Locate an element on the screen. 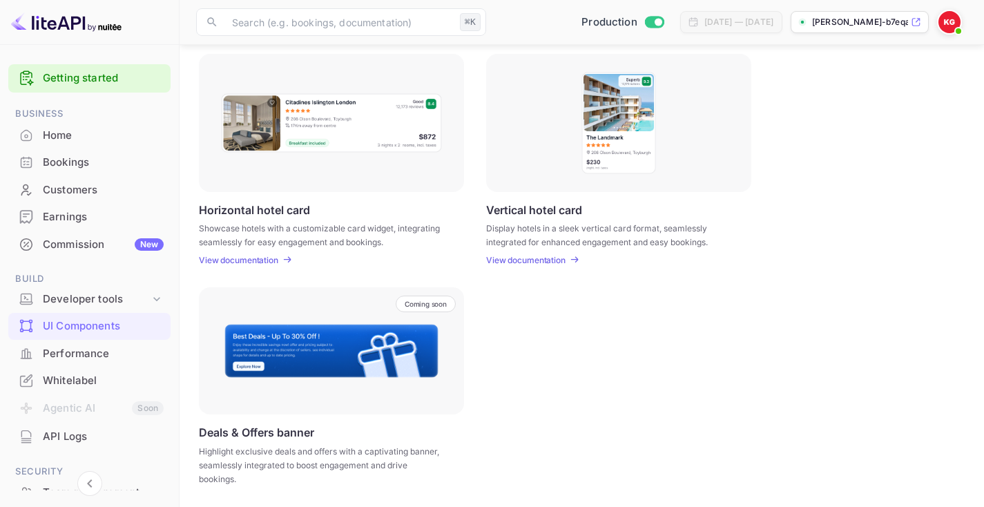  div: Commission is located at coordinates (103, 244).